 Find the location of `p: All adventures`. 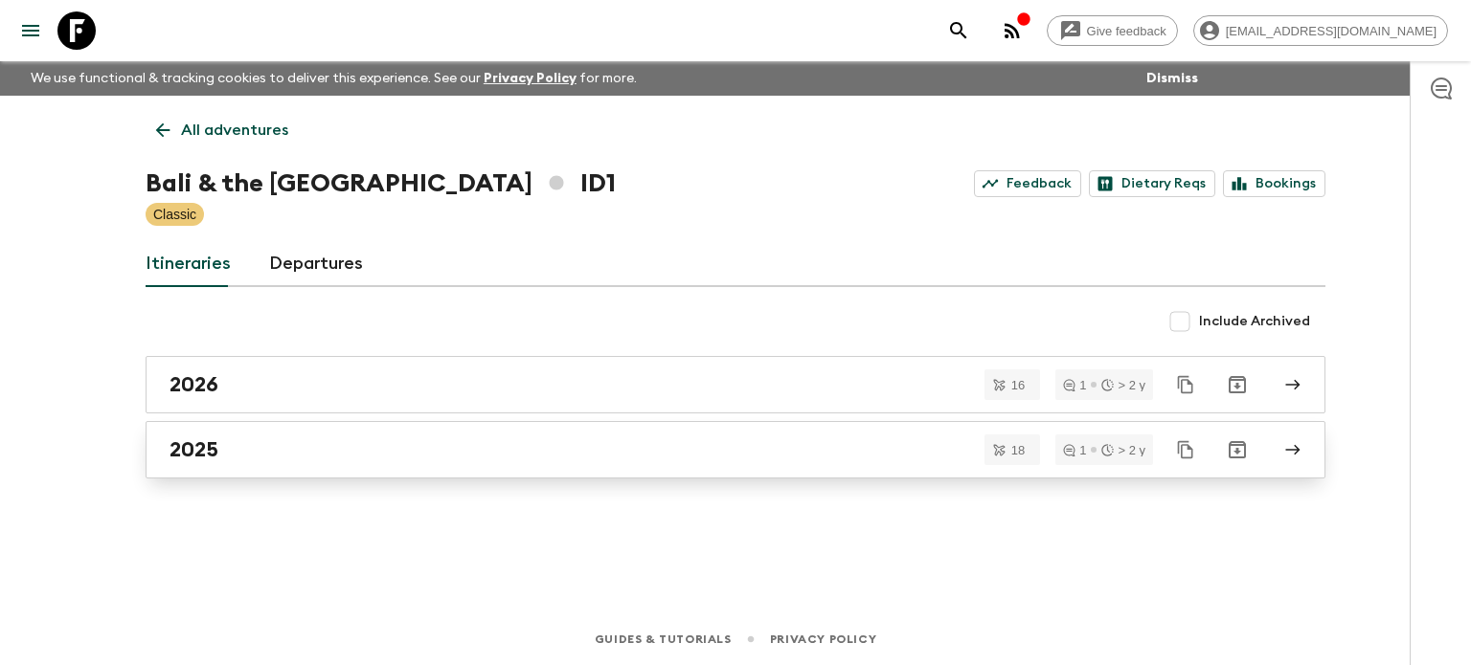

p: All adventures is located at coordinates (235, 130).